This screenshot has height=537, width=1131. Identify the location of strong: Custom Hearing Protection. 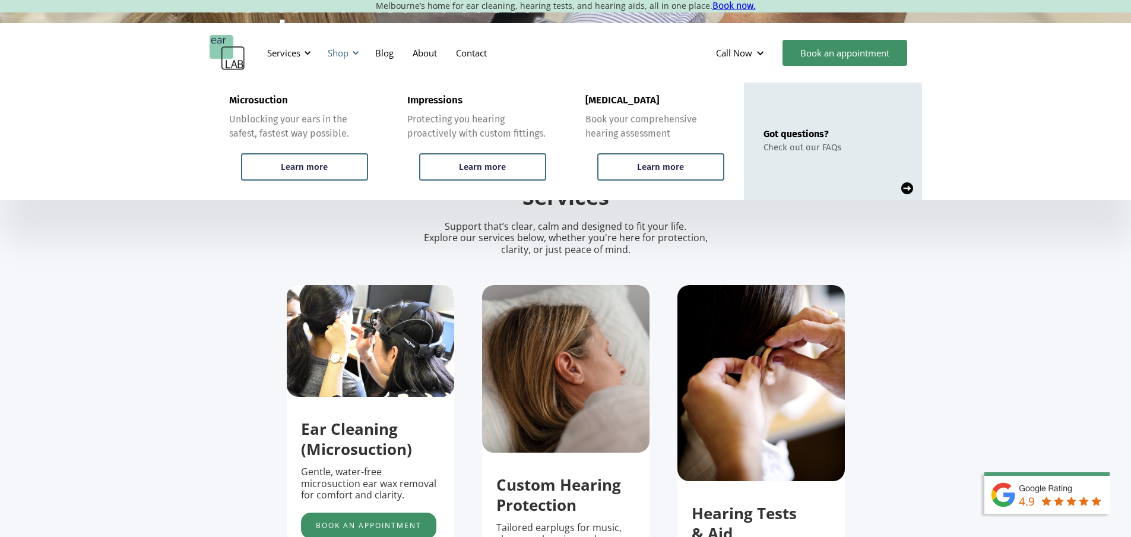
(559, 495).